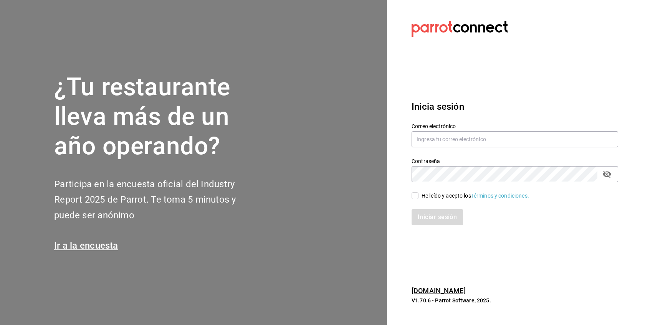  What do you see at coordinates (515, 107) in the screenshot?
I see `h3: Inicia sesión` at bounding box center [515, 107].